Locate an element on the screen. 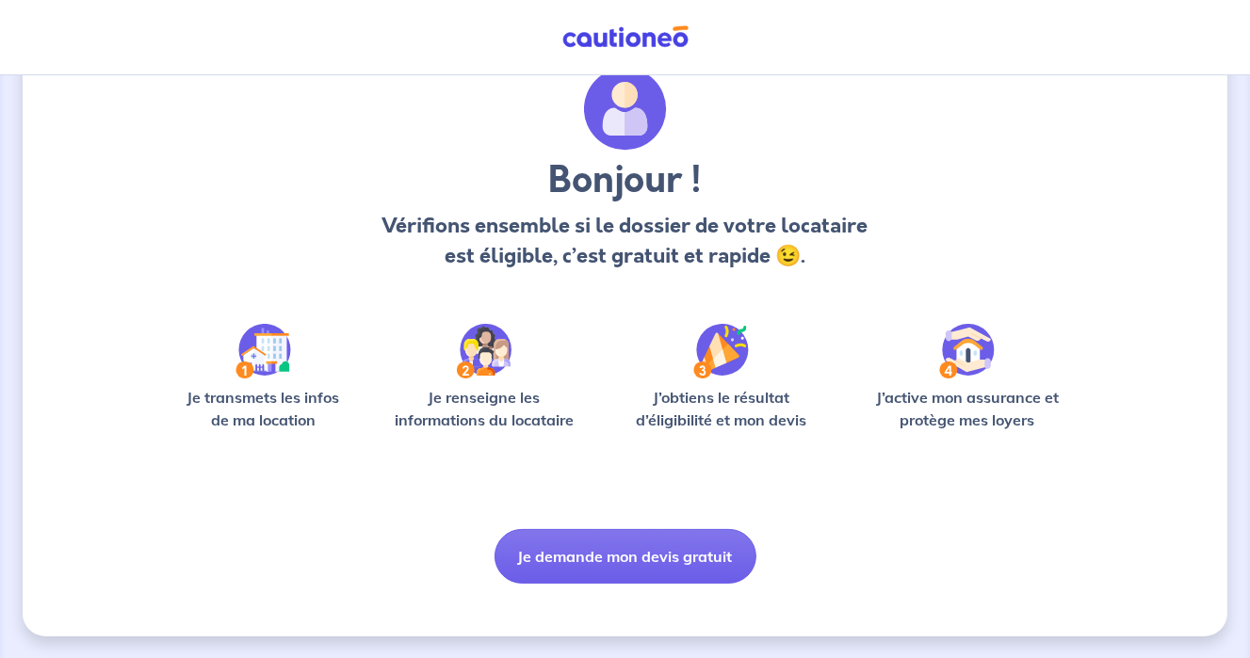  button: Je demande mon devis gratuit is located at coordinates (625, 557).